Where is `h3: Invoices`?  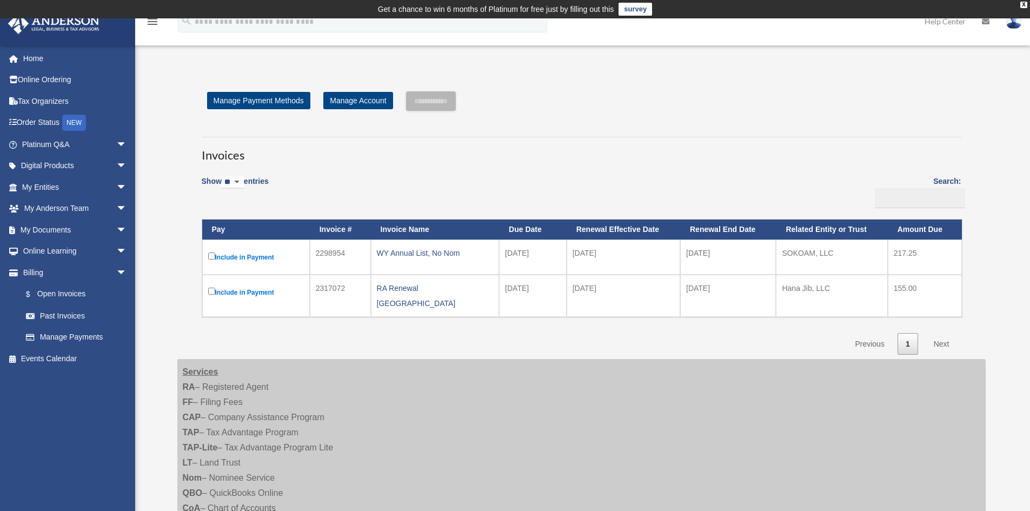
h3: Invoices is located at coordinates (581, 150).